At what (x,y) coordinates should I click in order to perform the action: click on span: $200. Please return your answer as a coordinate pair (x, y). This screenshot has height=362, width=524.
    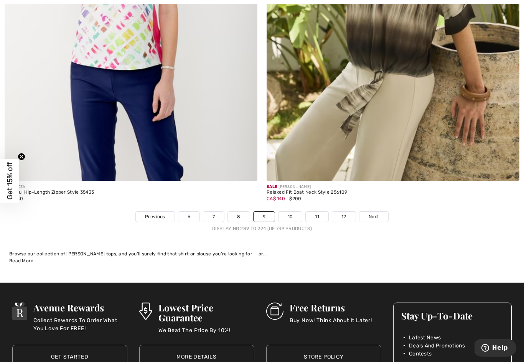
    Looking at the image, I should click on (295, 199).